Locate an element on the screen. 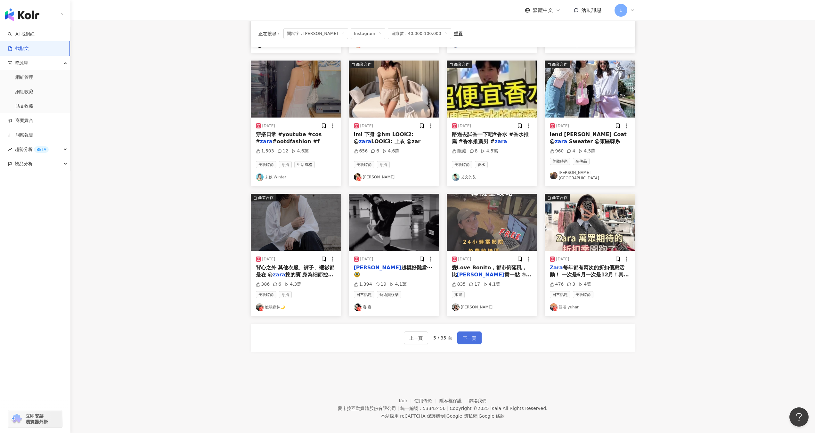 The height and width of the screenshot is (433, 815). span: L is located at coordinates (621, 10).